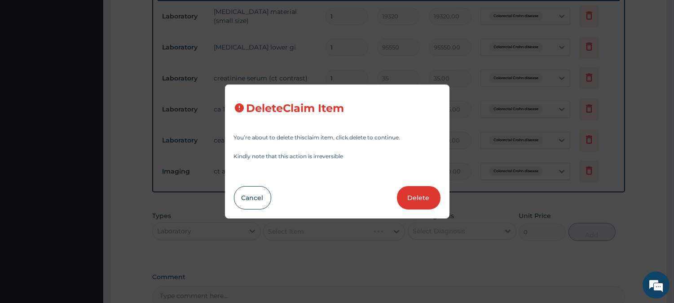 Image resolution: width=674 pixels, height=303 pixels. I want to click on span: We're online!, so click(88, 138).